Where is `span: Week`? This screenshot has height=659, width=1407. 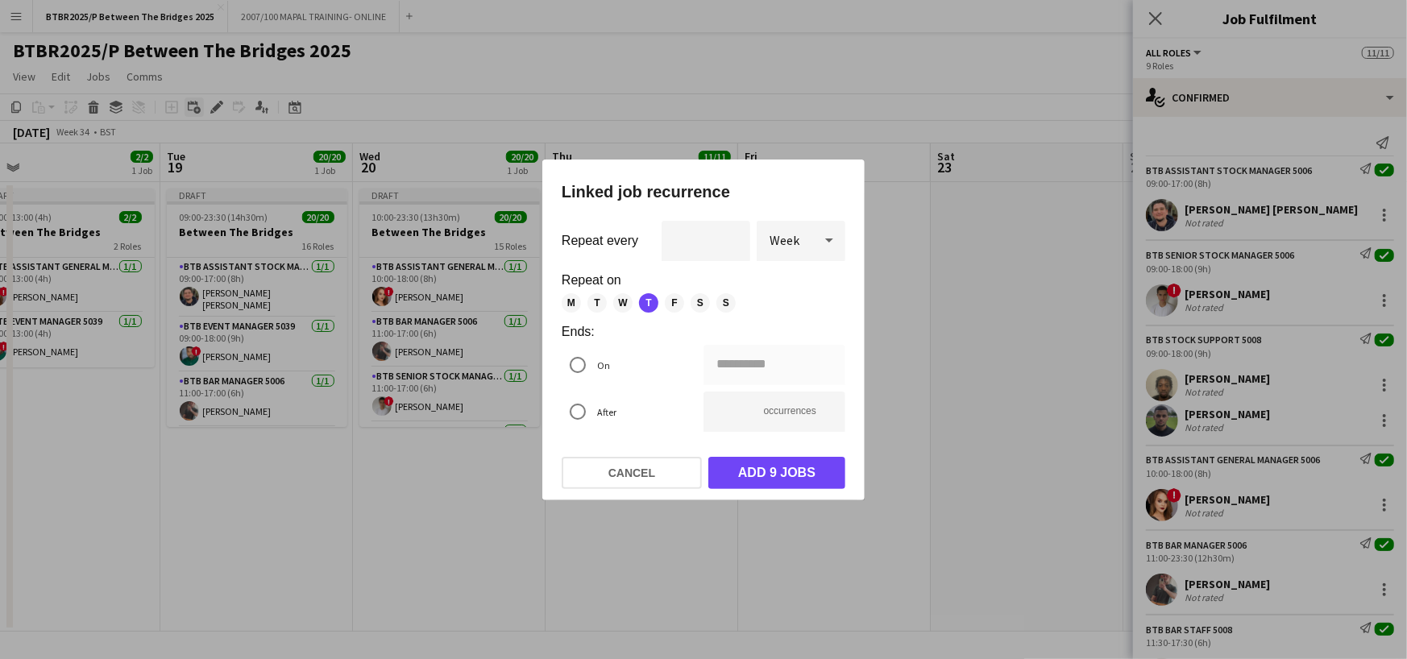
span: Week is located at coordinates (784, 240).